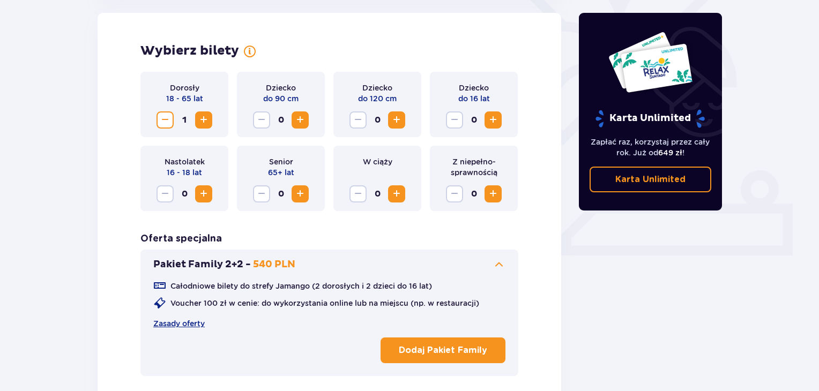  What do you see at coordinates (329, 265) in the screenshot?
I see `button: Pakiet Family 2+2 -540 PLN` at bounding box center [329, 265].